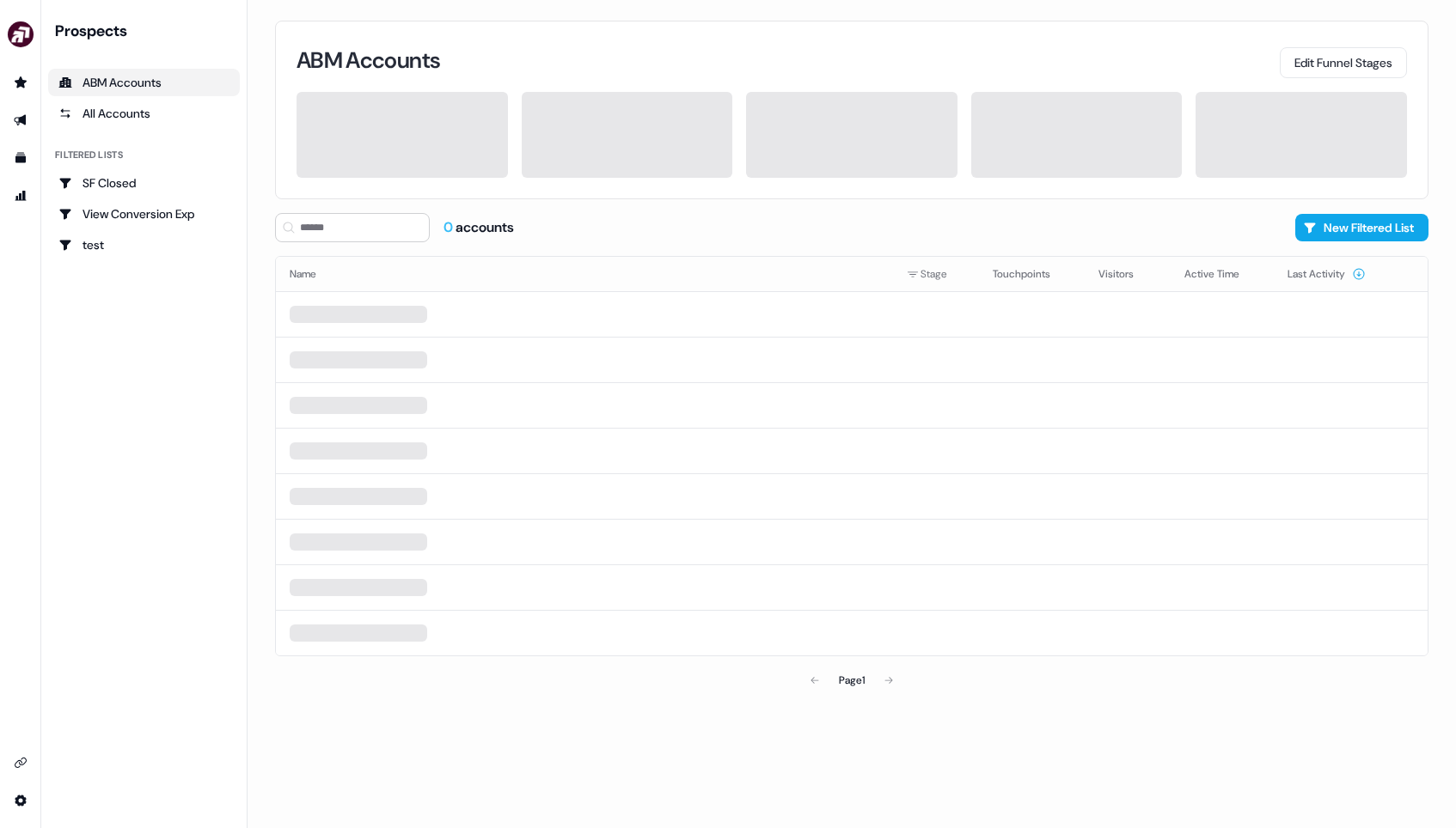 Image resolution: width=1456 pixels, height=828 pixels. Describe the element at coordinates (143, 82) in the screenshot. I see `a: ABM Accounts` at that location.